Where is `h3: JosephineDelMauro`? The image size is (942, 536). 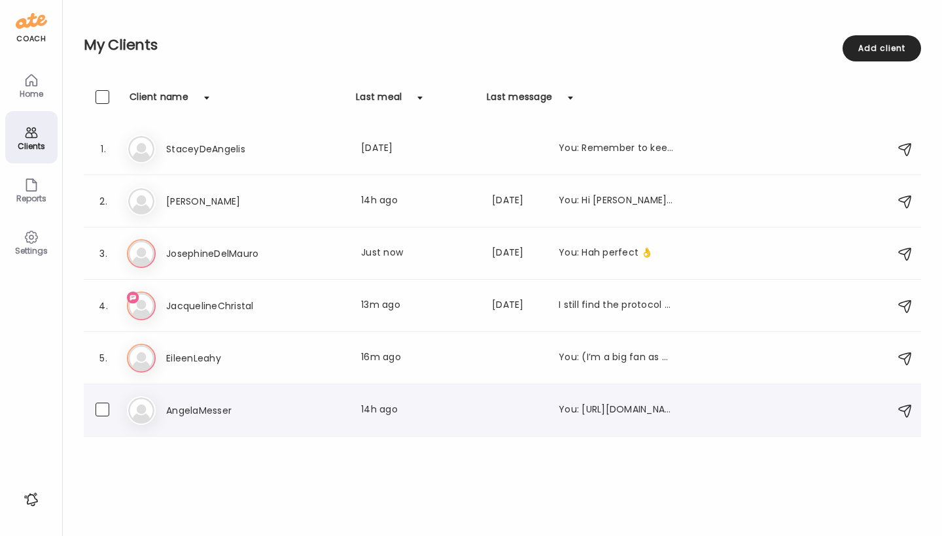
h3: JosephineDelMauro is located at coordinates (224, 254).